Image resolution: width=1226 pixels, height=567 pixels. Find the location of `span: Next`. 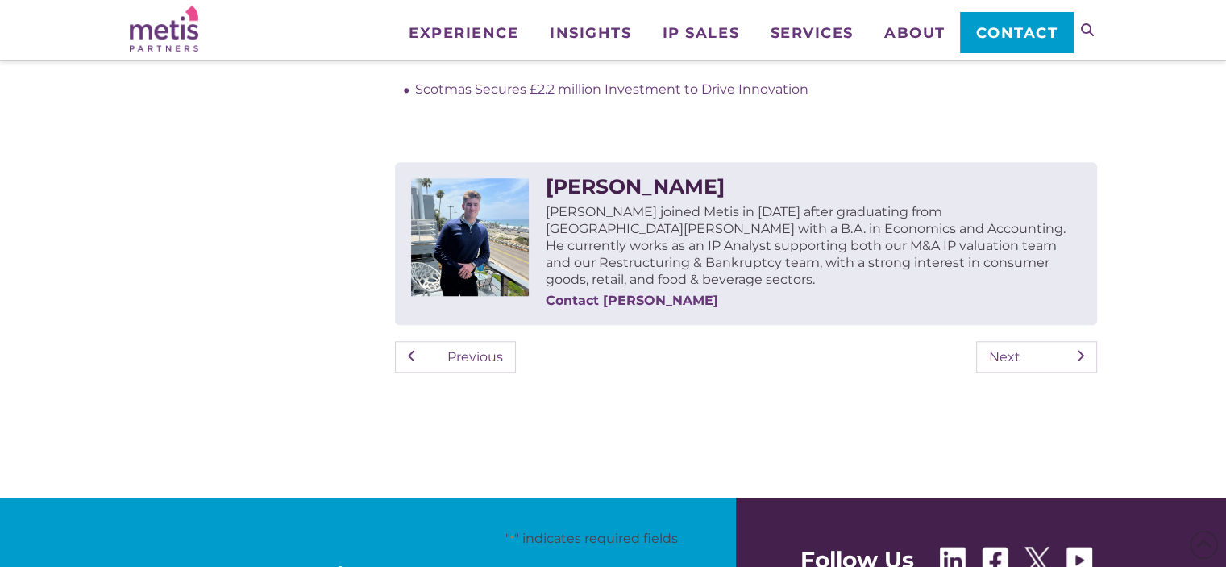

span: Next is located at coordinates (1004, 356).